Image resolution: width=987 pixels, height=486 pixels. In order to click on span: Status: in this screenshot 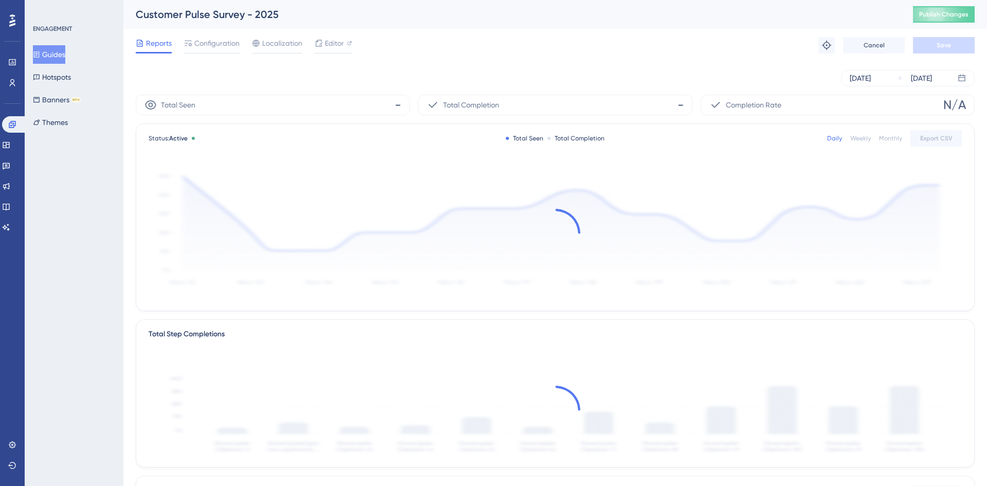, I will do `click(168, 138)`.